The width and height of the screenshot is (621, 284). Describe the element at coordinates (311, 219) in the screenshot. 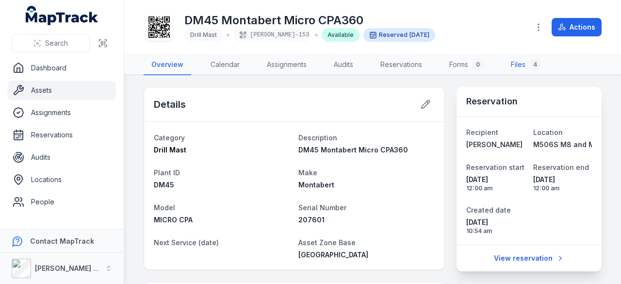

I see `span: 207601` at that location.